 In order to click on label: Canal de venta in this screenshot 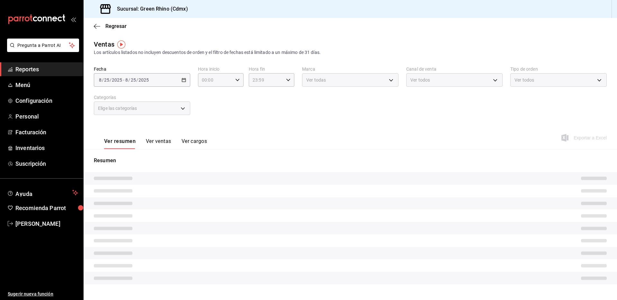, I will do `click(454, 69)`.